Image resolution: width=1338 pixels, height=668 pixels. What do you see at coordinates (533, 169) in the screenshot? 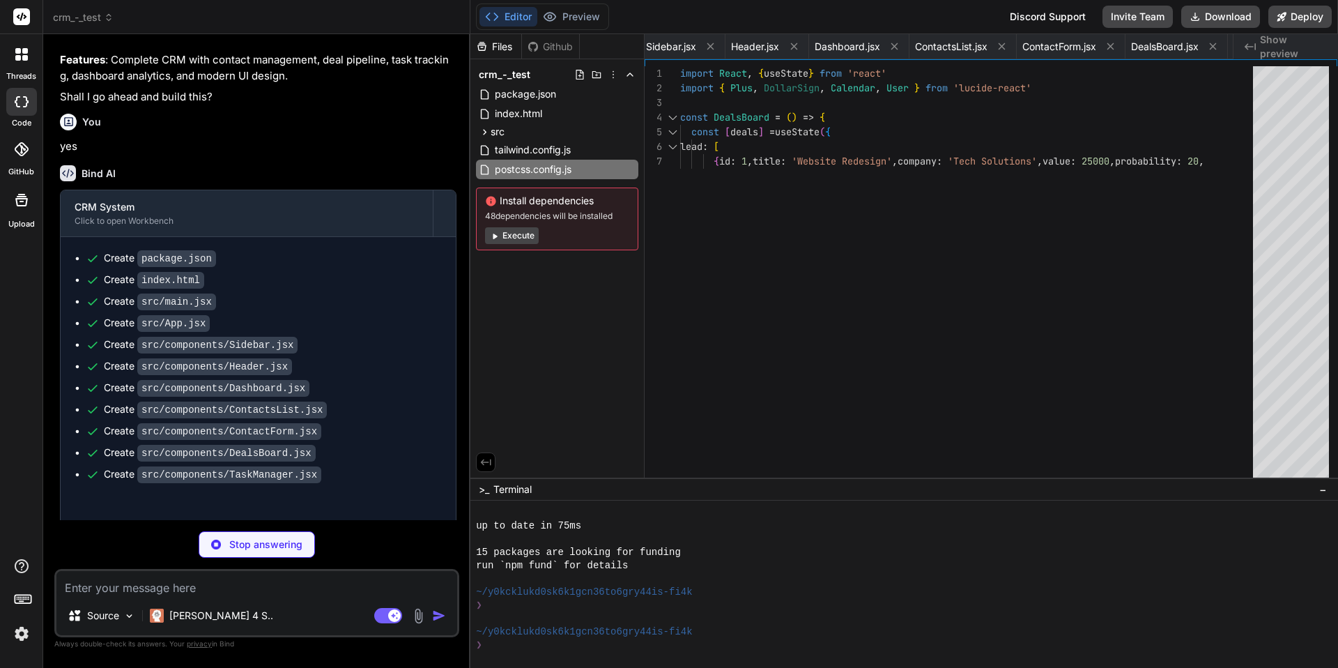
I see `span: postcss.config.js` at bounding box center [533, 169].